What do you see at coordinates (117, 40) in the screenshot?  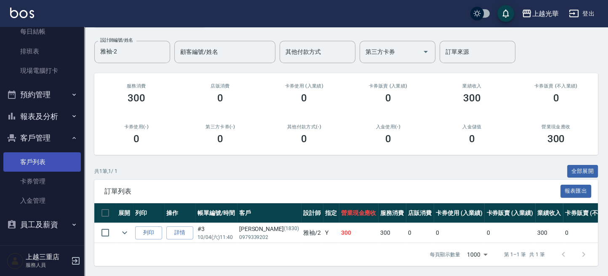 I see `label: 設計師編號/姓名` at bounding box center [117, 40].